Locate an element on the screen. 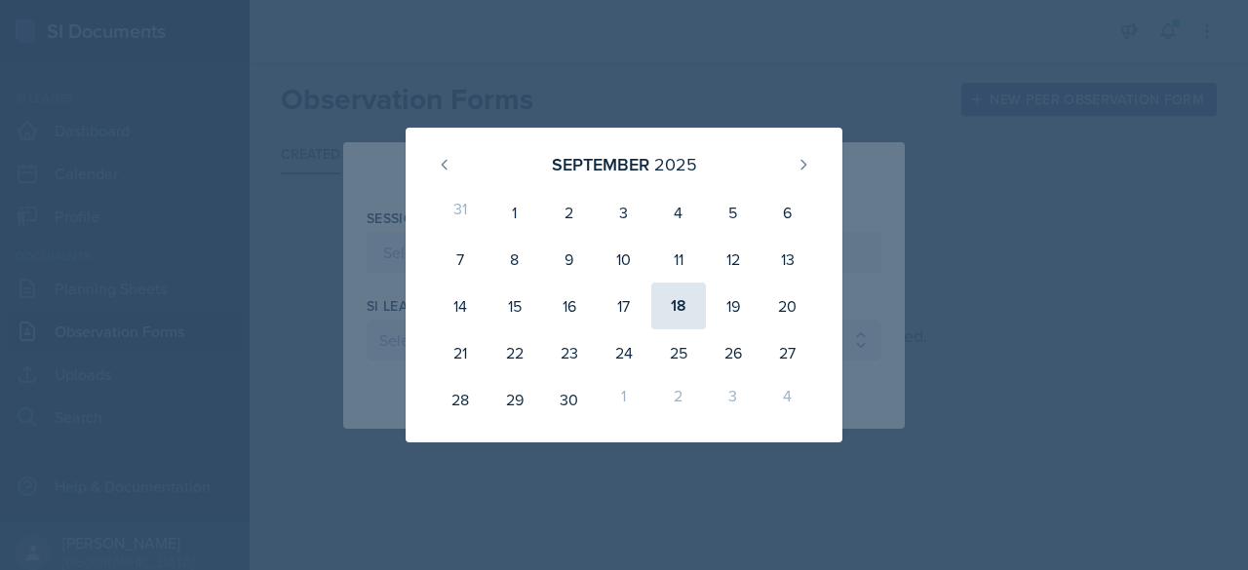 Image resolution: width=1248 pixels, height=570 pixels. div: 17 is located at coordinates (624, 306).